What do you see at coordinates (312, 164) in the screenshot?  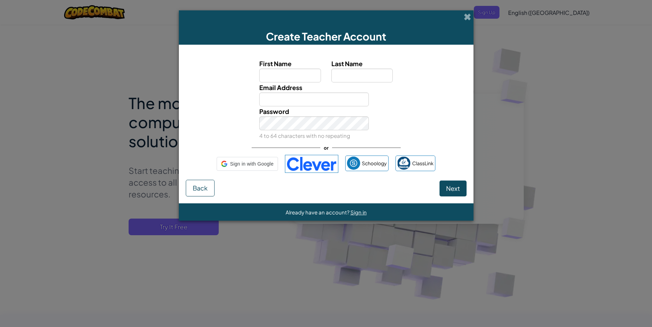 I see `img: clever-logo-blue.png` at bounding box center [312, 164].